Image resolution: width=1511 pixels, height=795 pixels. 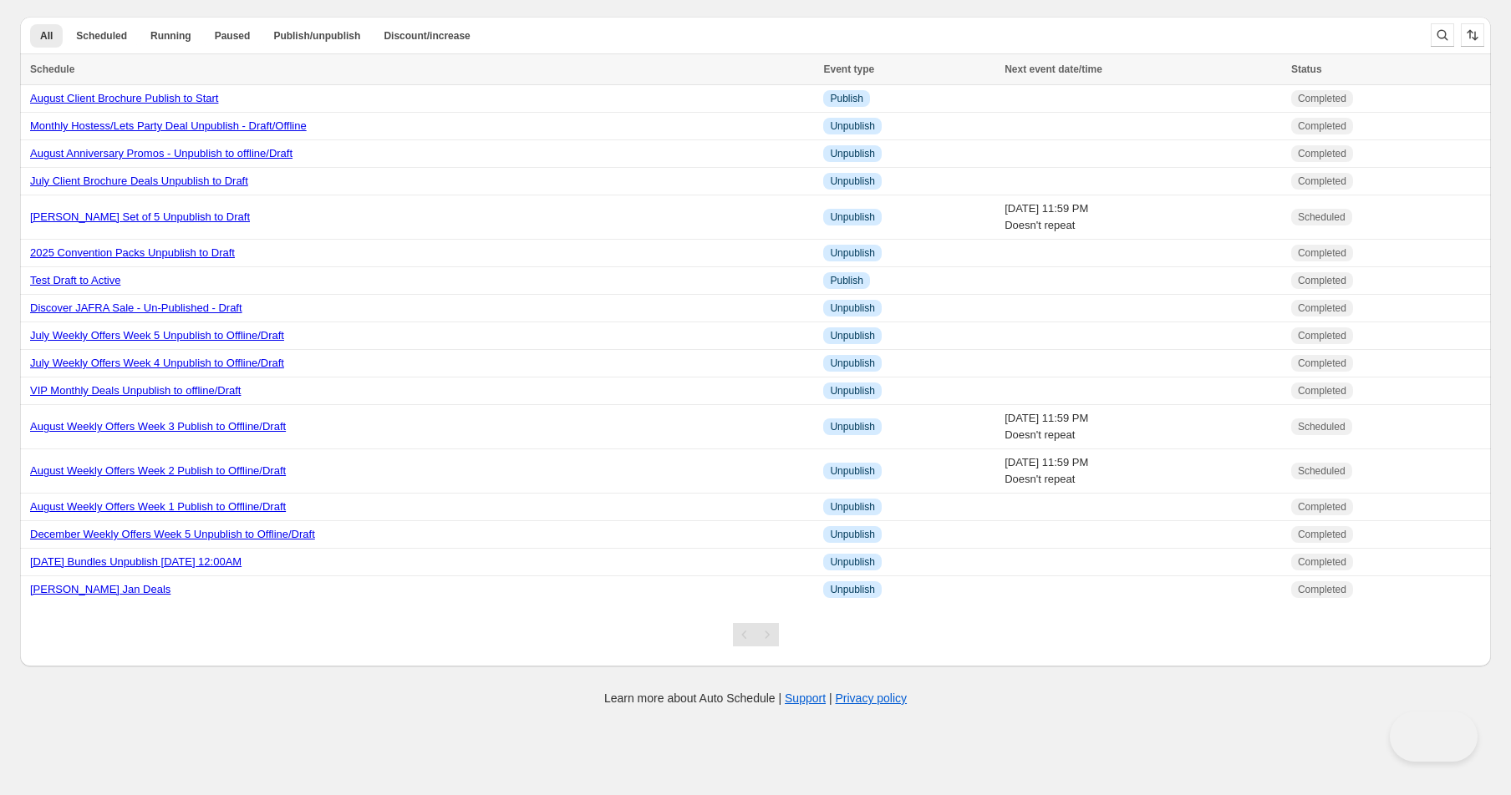 What do you see at coordinates (158, 426) in the screenshot?
I see `a: August Weekly Offers Week 3 Publish to Offline/Draft` at bounding box center [158, 426].